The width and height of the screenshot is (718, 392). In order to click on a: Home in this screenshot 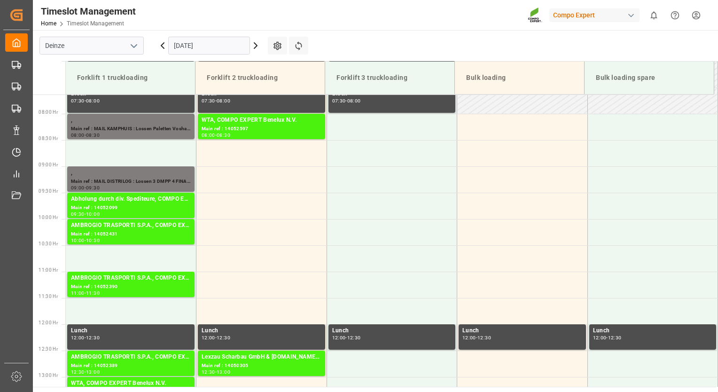, I will do `click(48, 23)`.